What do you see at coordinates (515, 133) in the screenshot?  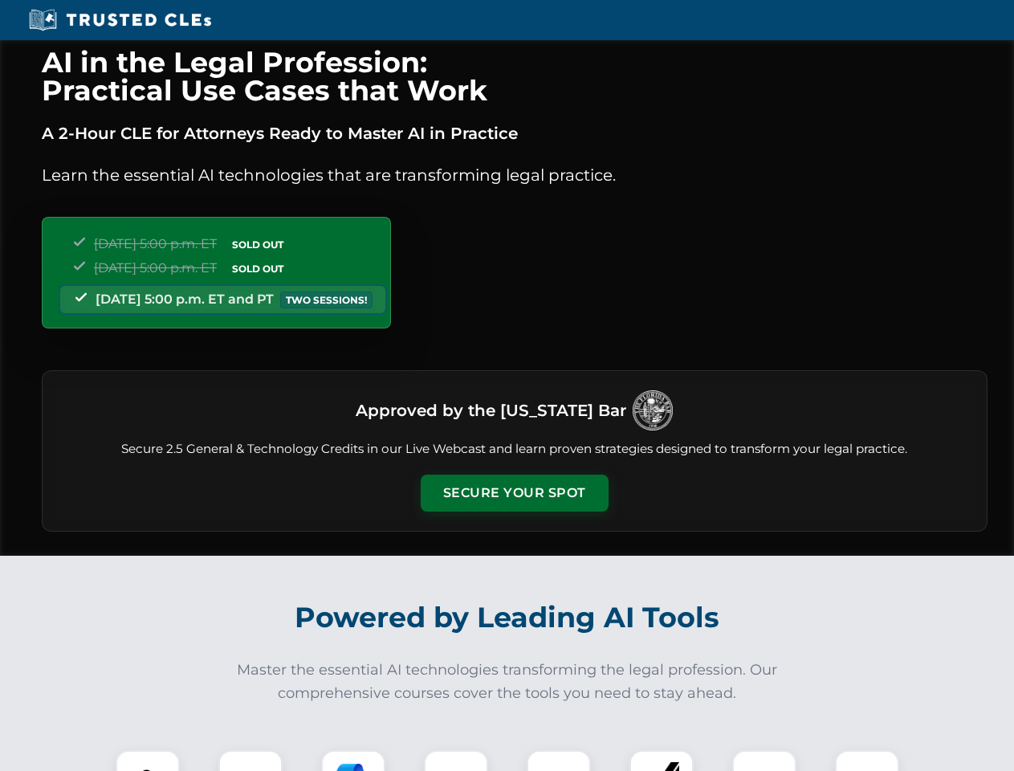 I see `p: A 2-Hour CLE for Attorneys Ready to Master AI in Practice` at bounding box center [515, 133].